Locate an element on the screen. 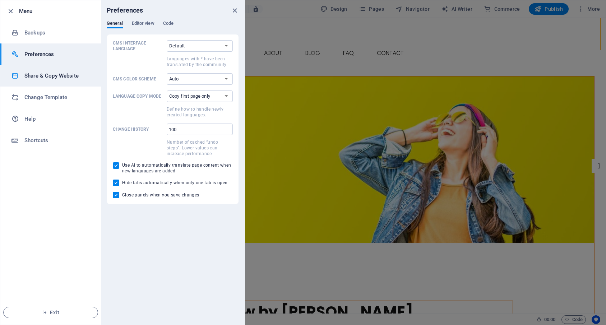 This screenshot has width=606, height=325. select: CMS Interface LanguageLanguages with * have been translated by the community. is located at coordinates (200, 46).